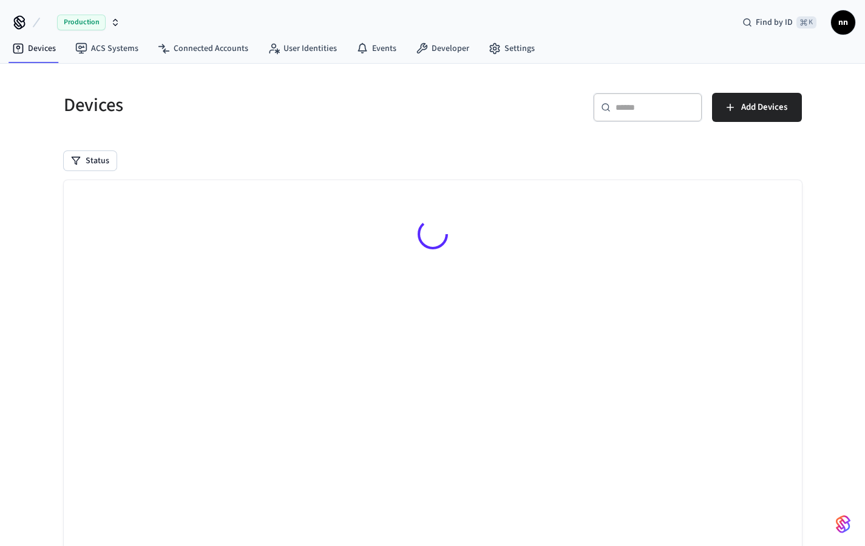 Image resolution: width=865 pixels, height=546 pixels. What do you see at coordinates (376, 49) in the screenshot?
I see `a: Events` at bounding box center [376, 49].